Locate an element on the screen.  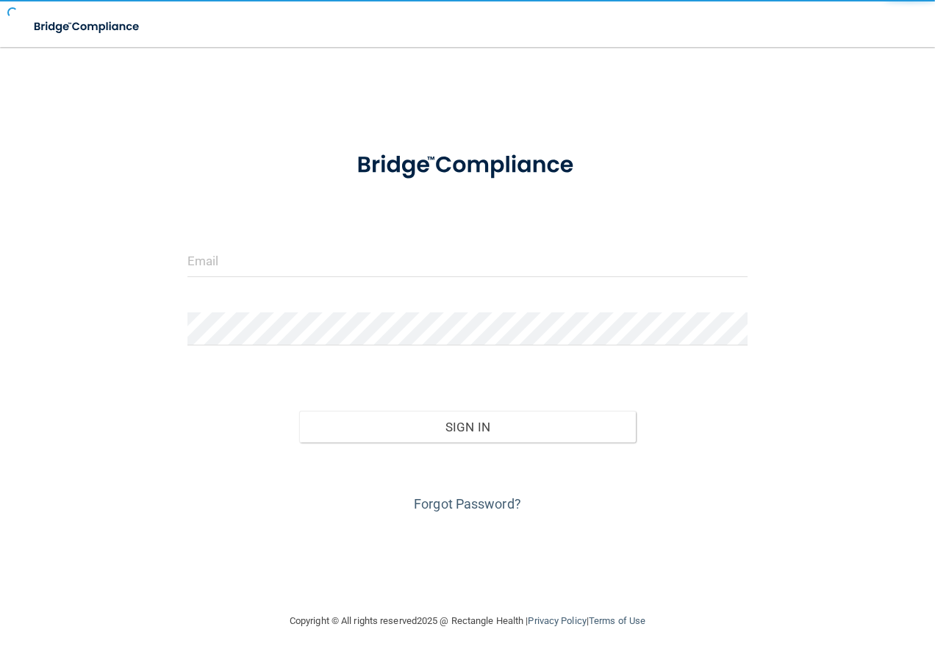
a: Terms of Use is located at coordinates (617, 621).